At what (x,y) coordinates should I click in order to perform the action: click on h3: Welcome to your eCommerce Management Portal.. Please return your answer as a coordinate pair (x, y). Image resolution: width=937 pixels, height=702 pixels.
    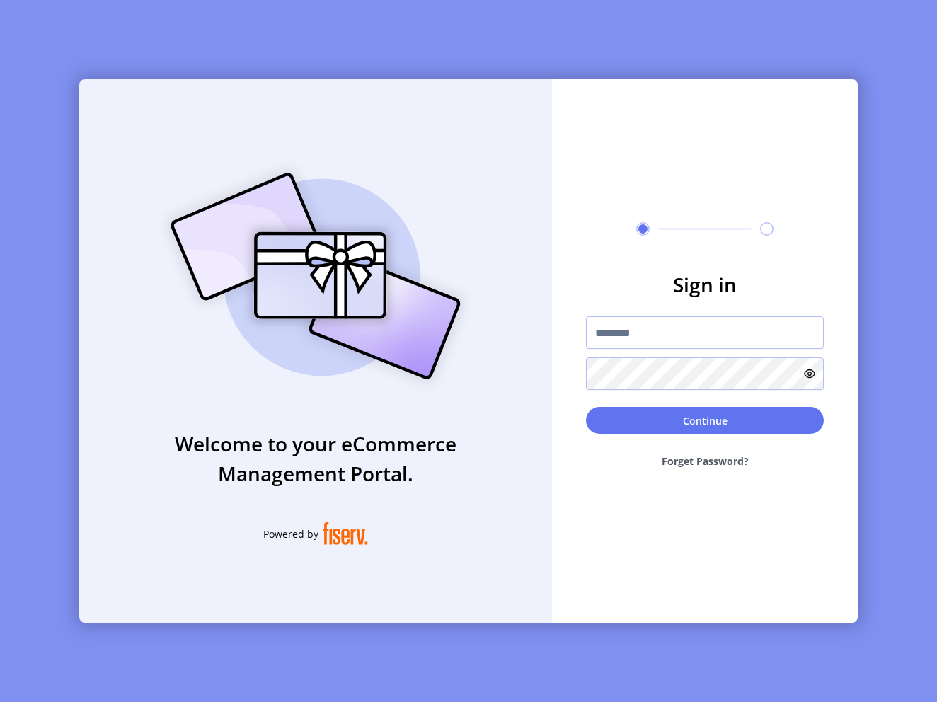
    Looking at the image, I should click on (316, 458).